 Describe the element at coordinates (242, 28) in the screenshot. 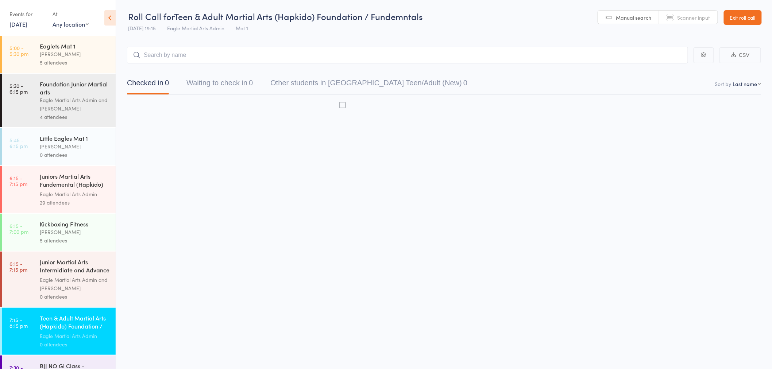

I see `span: Mat 1` at that location.